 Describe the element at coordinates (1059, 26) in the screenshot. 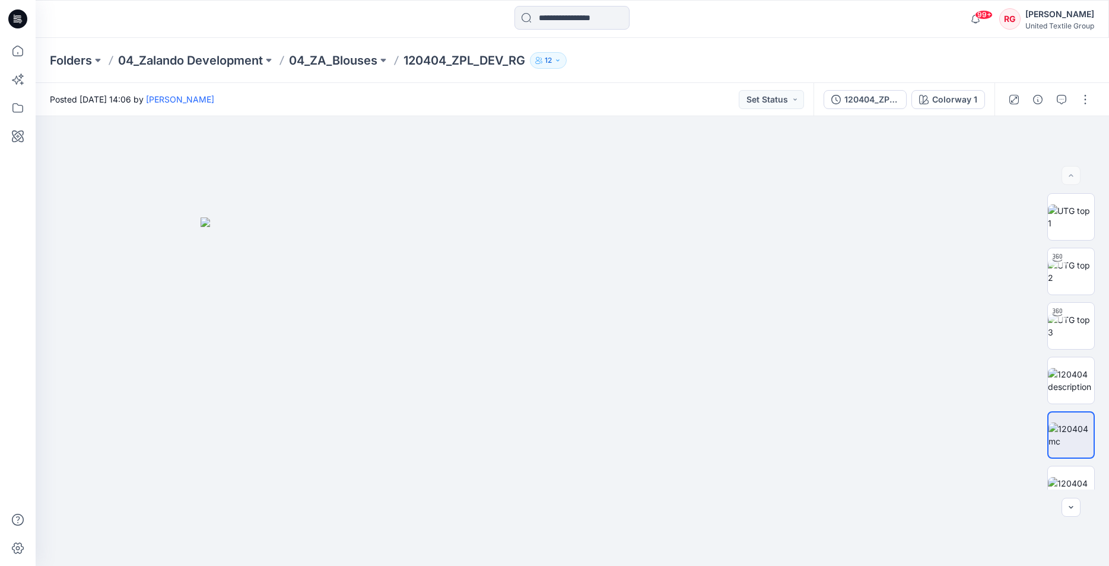

I see `div: United Textile Group` at that location.